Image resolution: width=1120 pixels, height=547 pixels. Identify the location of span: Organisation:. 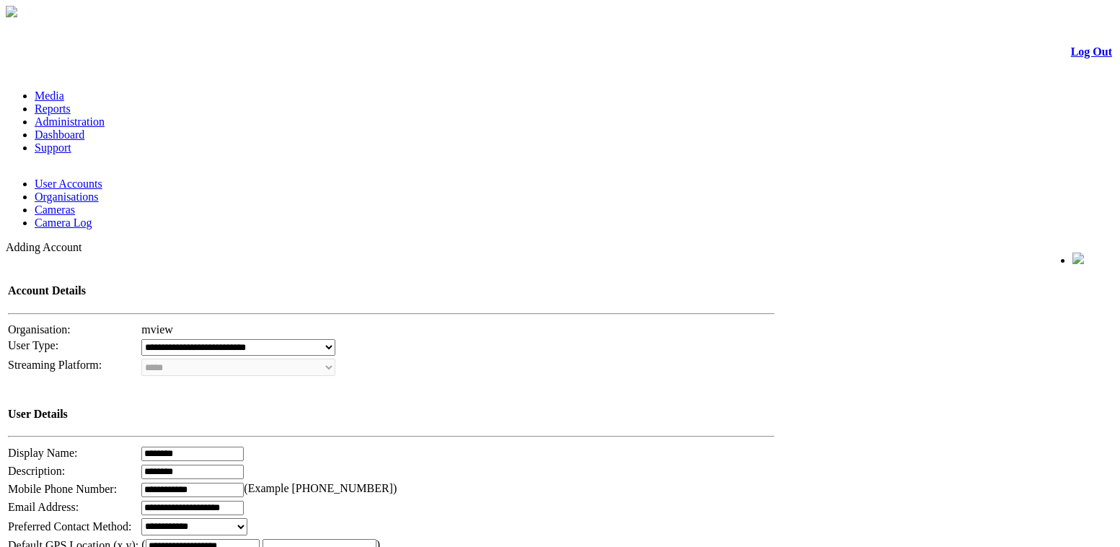
(39, 329).